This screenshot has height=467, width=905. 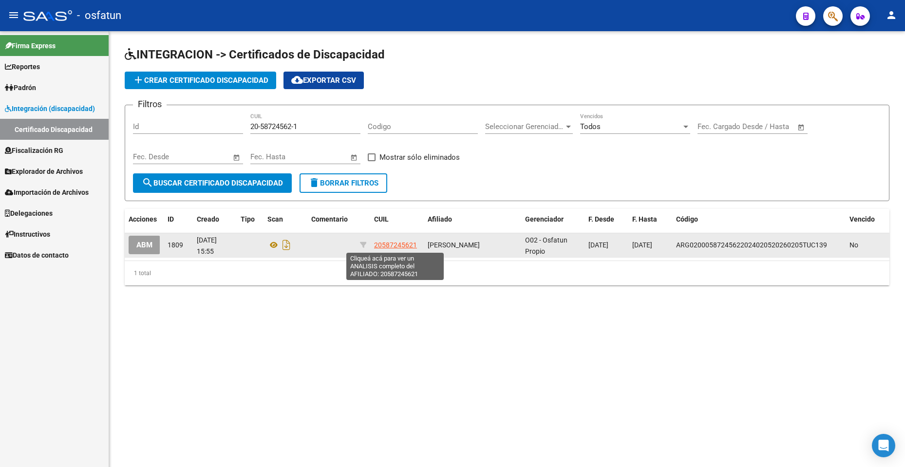 What do you see at coordinates (138, 80) in the screenshot?
I see `mat-icon: add` at bounding box center [138, 80].